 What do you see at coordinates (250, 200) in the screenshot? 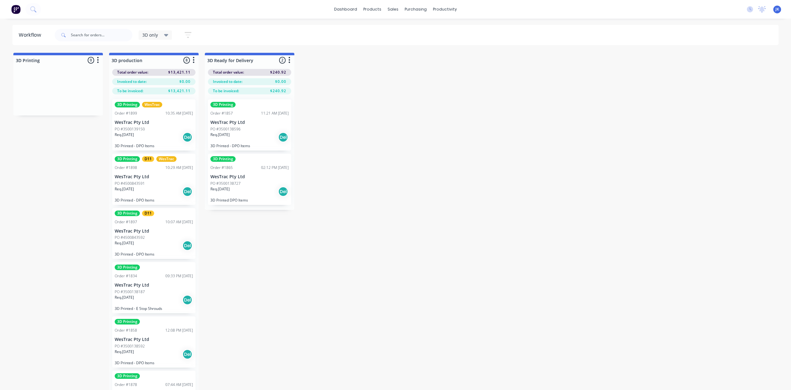
I see `p: 3D Printed DPO Items` at bounding box center [250, 200].